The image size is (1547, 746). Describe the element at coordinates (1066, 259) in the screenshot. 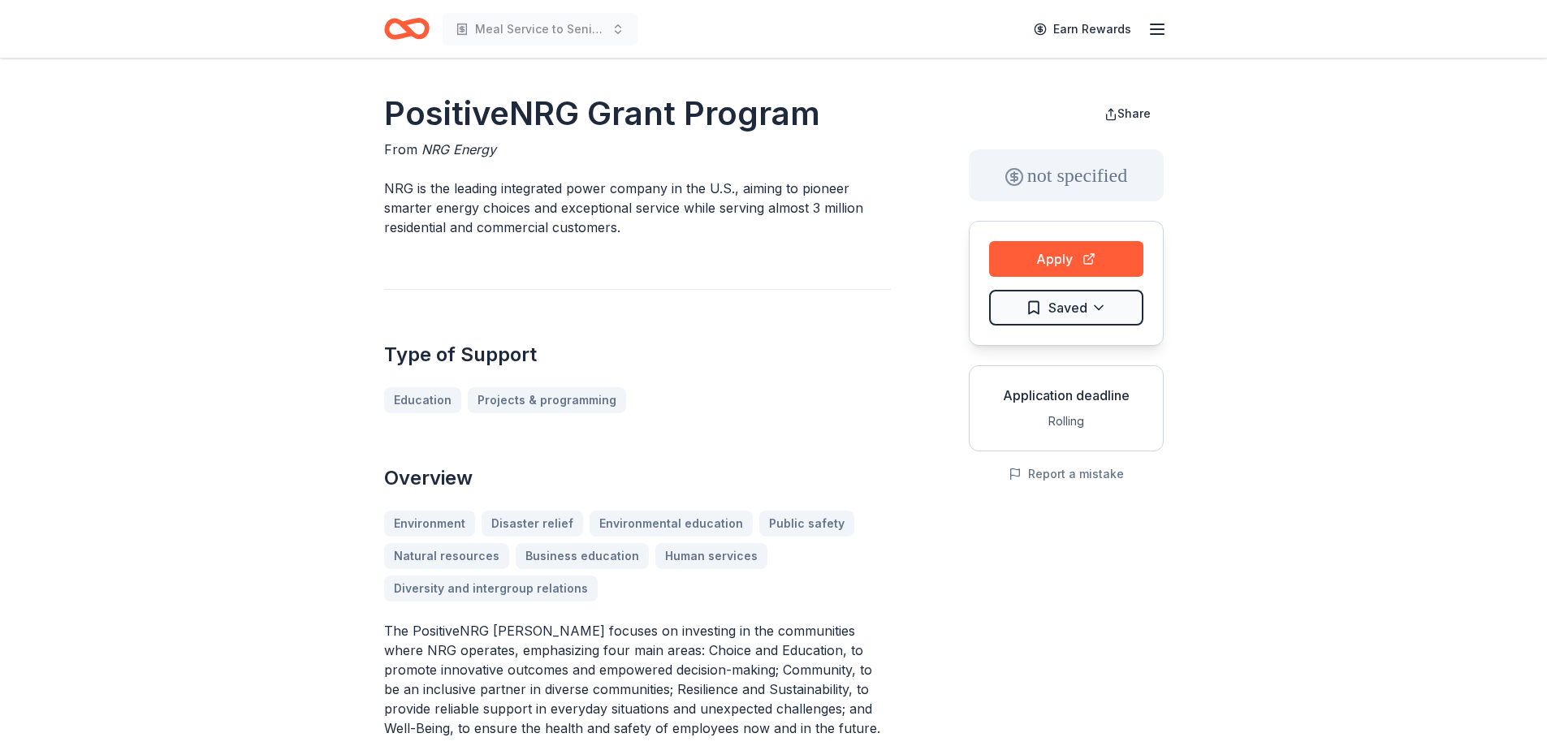

I see `button: Apply` at that location.